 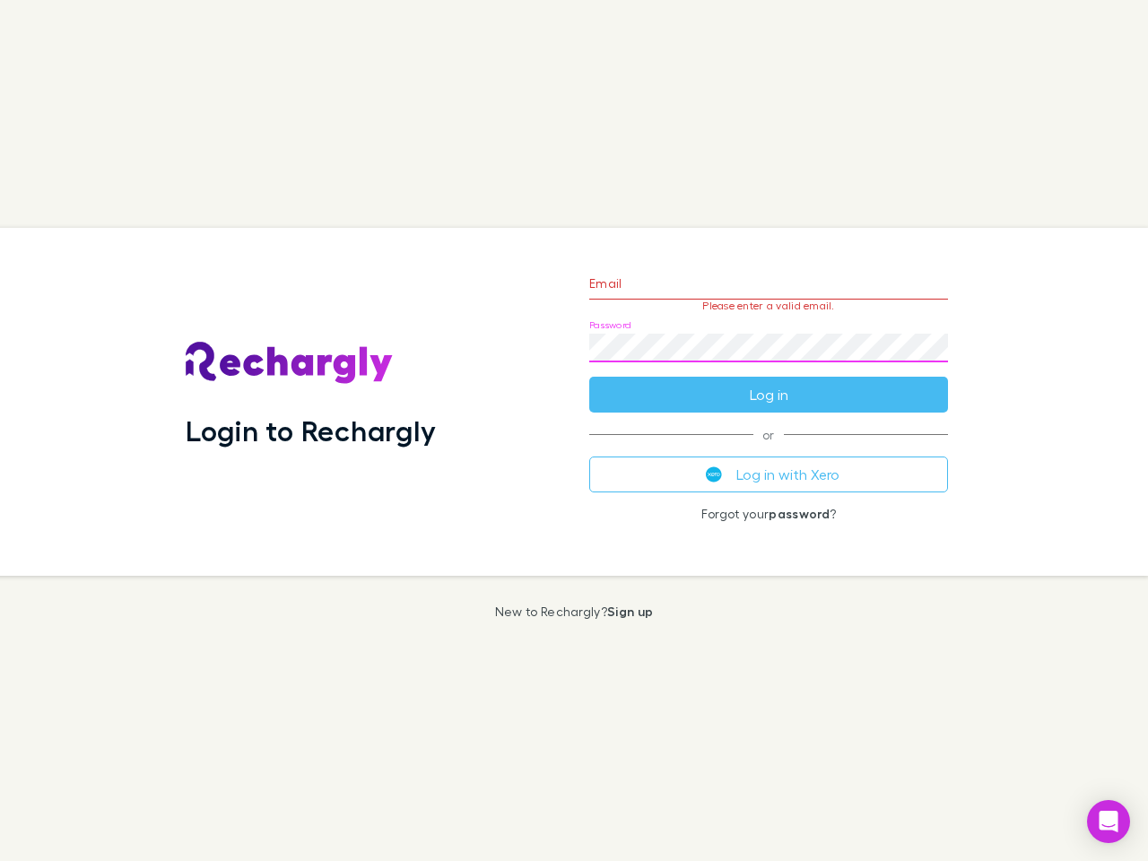 What do you see at coordinates (768, 306) in the screenshot?
I see `p: Please enter a valid email.` at bounding box center [768, 306].